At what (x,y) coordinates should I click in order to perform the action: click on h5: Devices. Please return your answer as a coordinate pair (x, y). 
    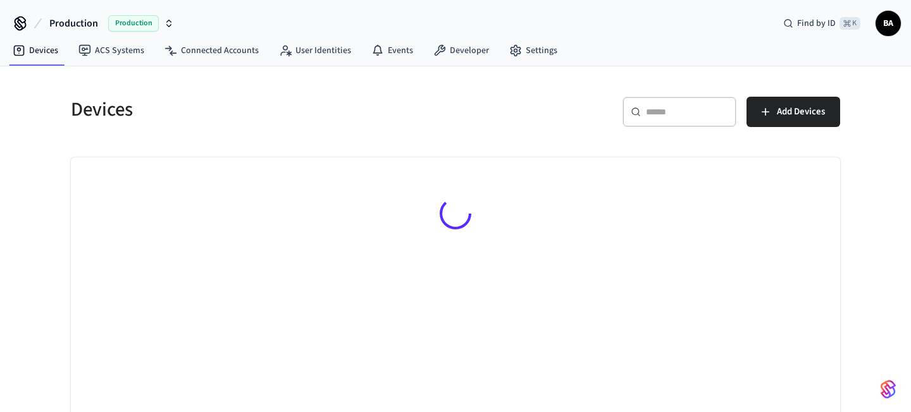
    Looking at the image, I should click on (259, 109).